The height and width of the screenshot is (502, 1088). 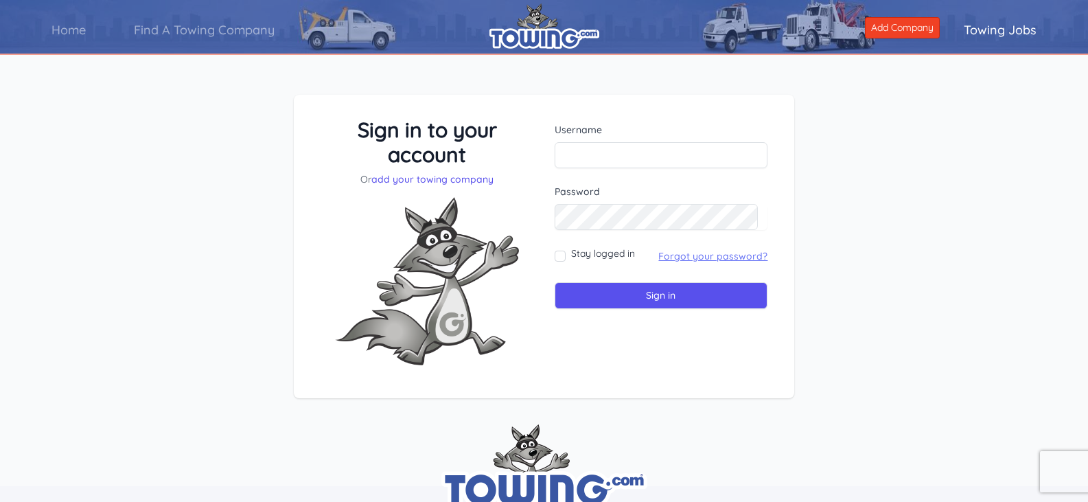 What do you see at coordinates (544, 26) in the screenshot?
I see `img: logo.png` at bounding box center [544, 26].